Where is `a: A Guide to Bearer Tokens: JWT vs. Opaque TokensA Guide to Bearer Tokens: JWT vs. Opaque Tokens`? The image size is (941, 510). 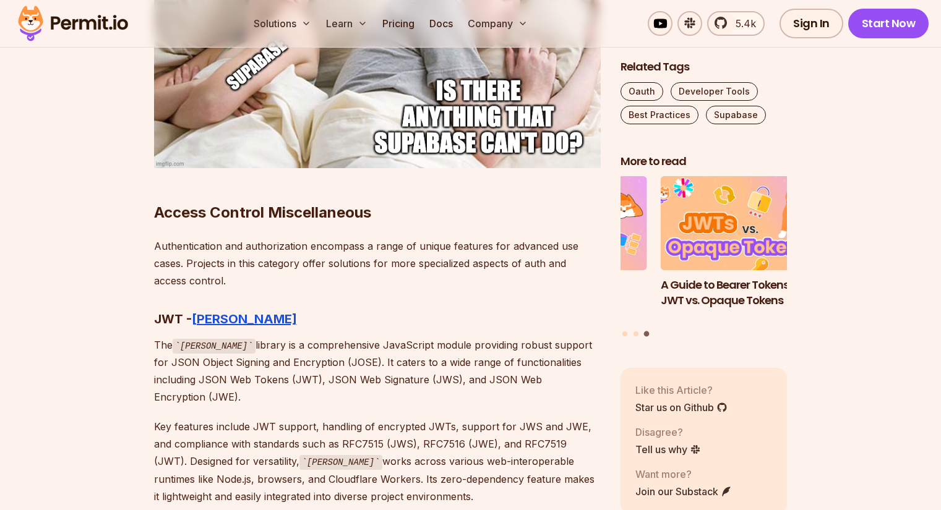 a: A Guide to Bearer Tokens: JWT vs. Opaque TokensA Guide to Bearer Tokens: JWT vs. Opaque Tokens is located at coordinates (744, 250).